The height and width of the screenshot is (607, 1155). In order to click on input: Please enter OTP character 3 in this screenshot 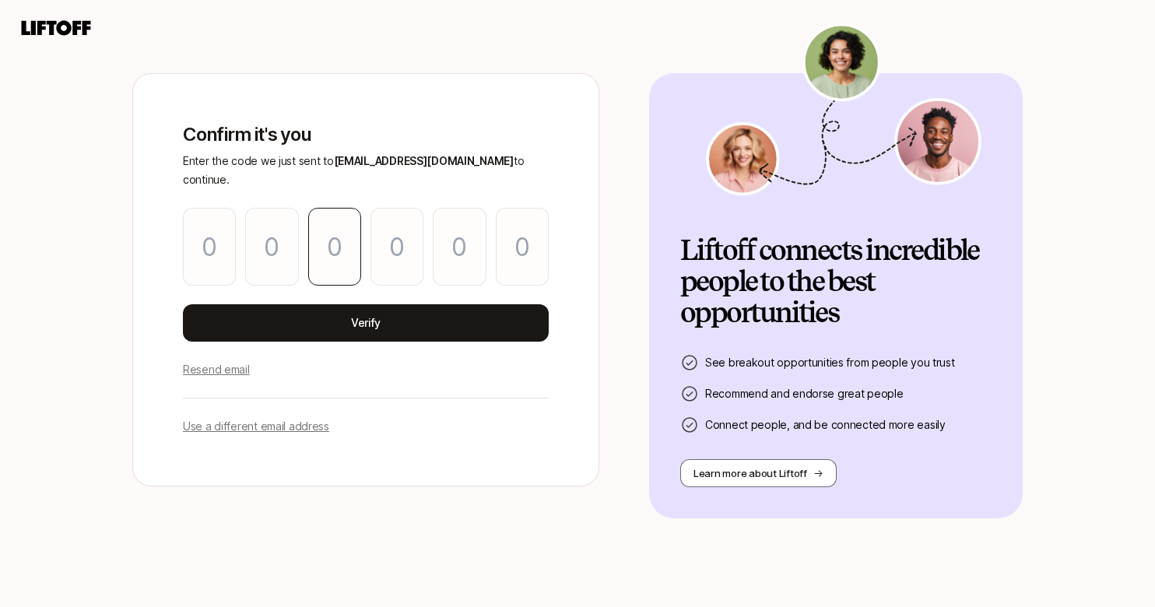, I will do `click(335, 247)`.